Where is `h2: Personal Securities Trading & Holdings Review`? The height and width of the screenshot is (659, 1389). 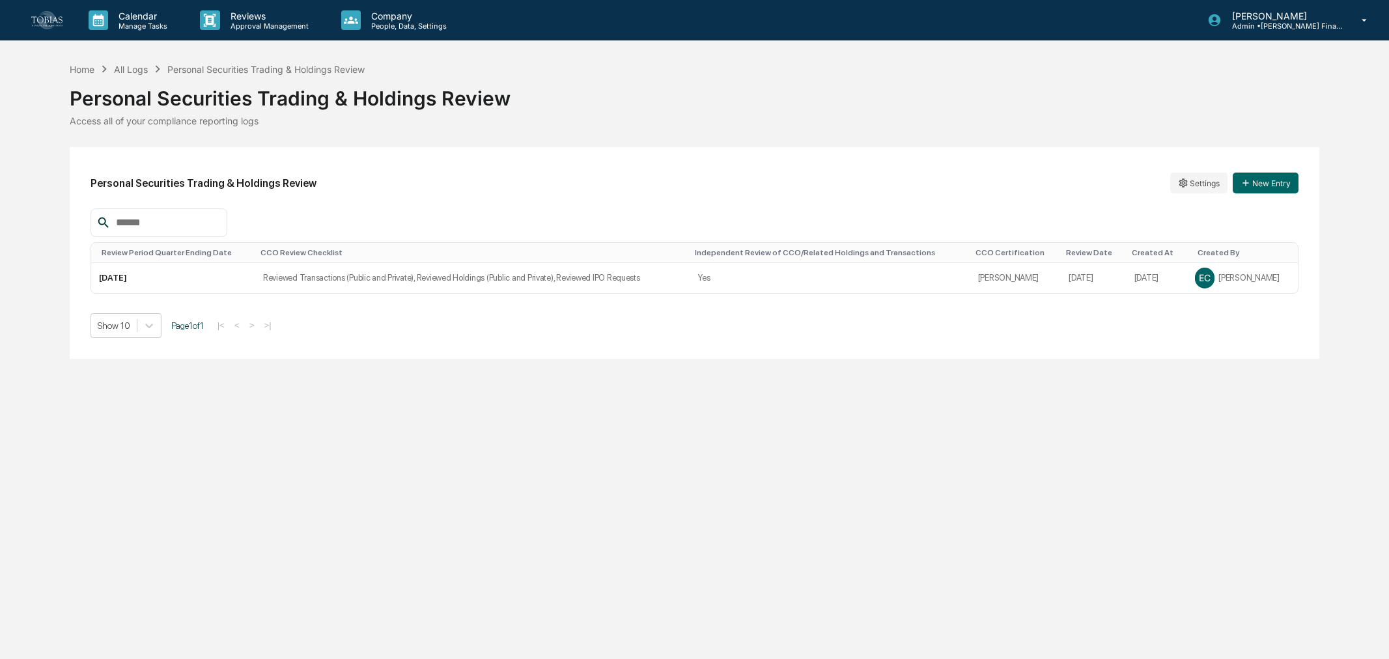 h2: Personal Securities Trading & Holdings Review is located at coordinates (203, 183).